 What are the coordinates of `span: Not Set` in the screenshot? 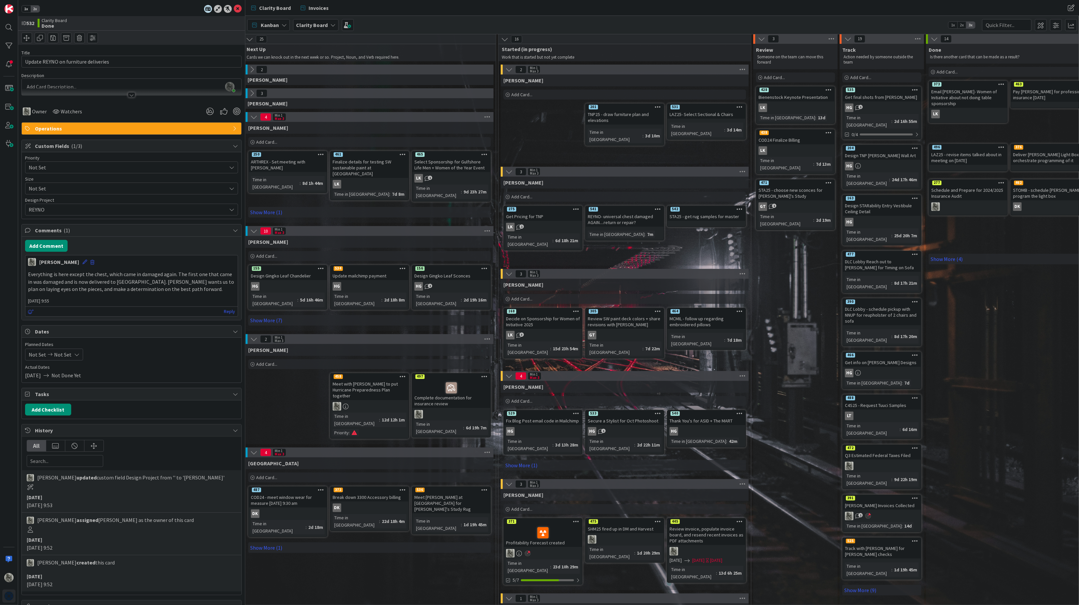 It's located at (63, 355).